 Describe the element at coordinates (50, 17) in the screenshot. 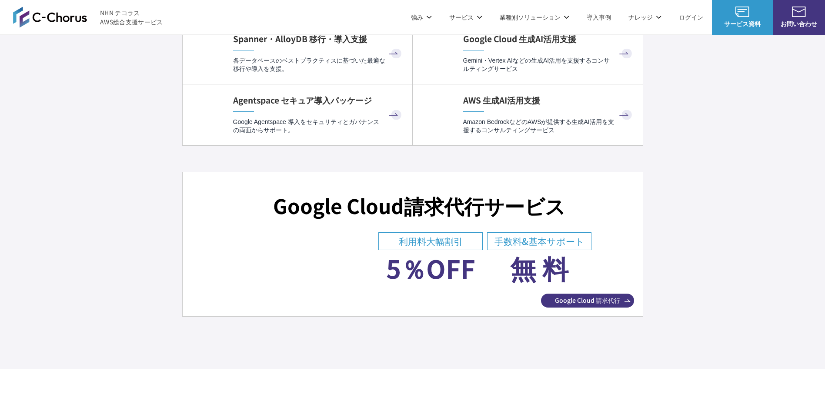

I see `img: AWS総合支援サービス C-Chorus` at that location.